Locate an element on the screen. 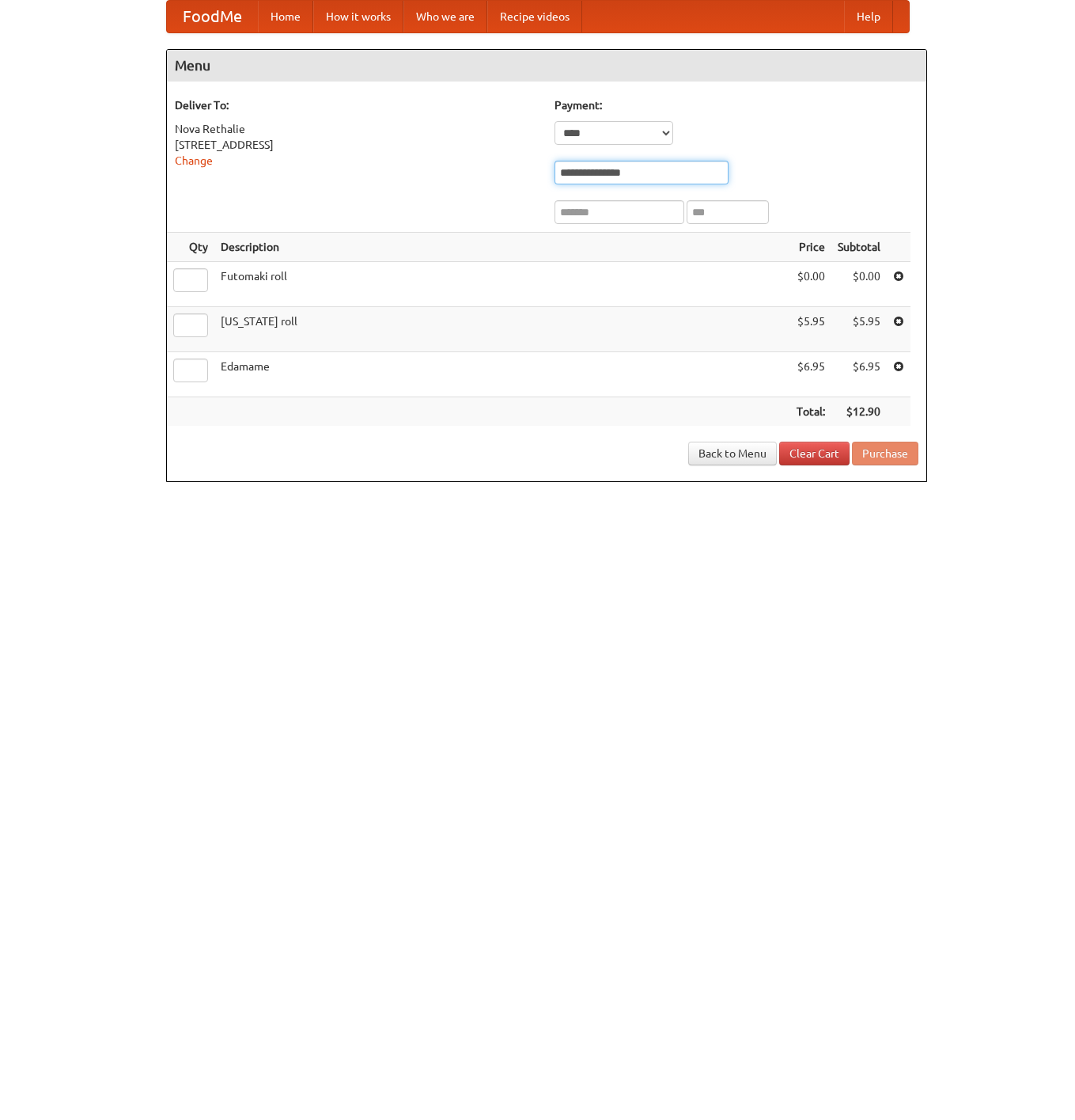  th: Subtotal is located at coordinates (859, 247).